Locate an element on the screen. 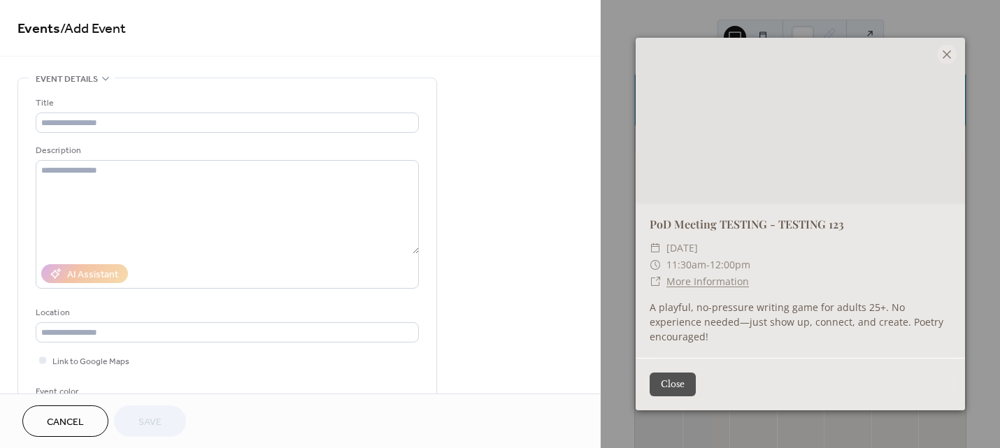 Image resolution: width=1000 pixels, height=448 pixels. div: Location is located at coordinates (226, 313).